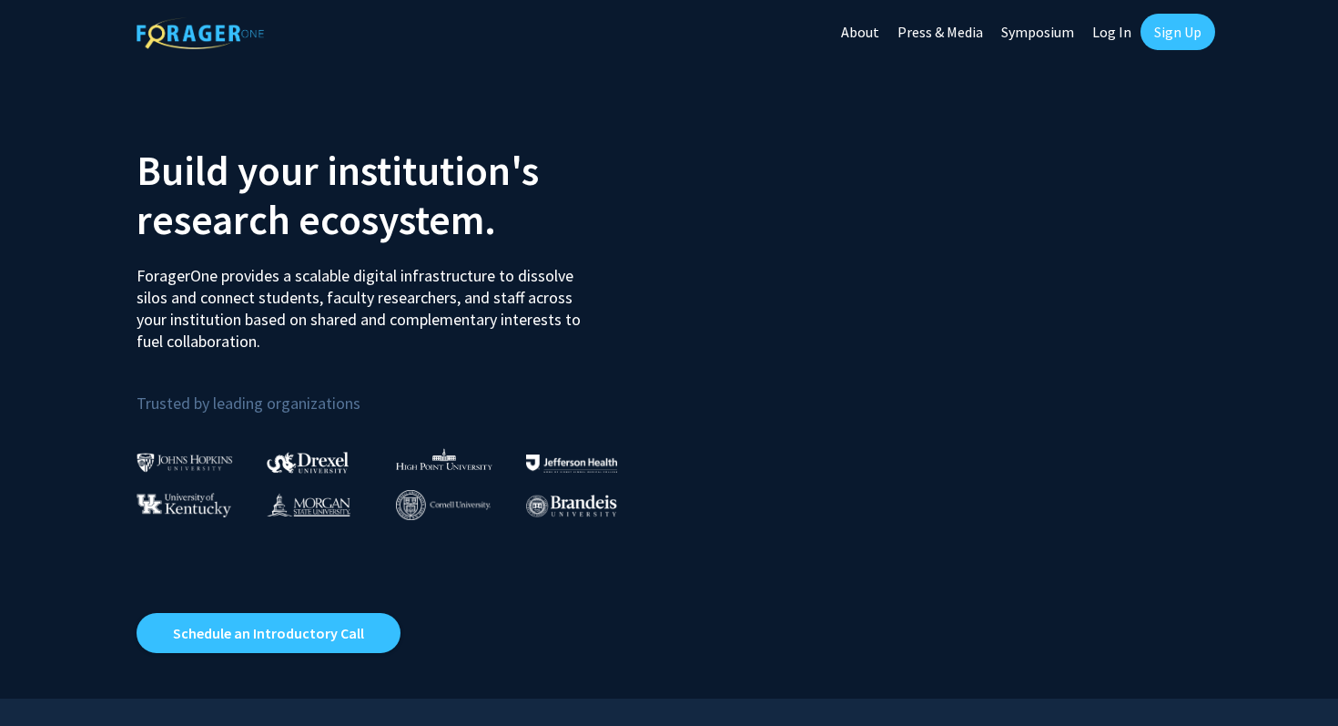 This screenshot has width=1338, height=726. What do you see at coordinates (200, 33) in the screenshot?
I see `img: ForagerOne Logo` at bounding box center [200, 33].